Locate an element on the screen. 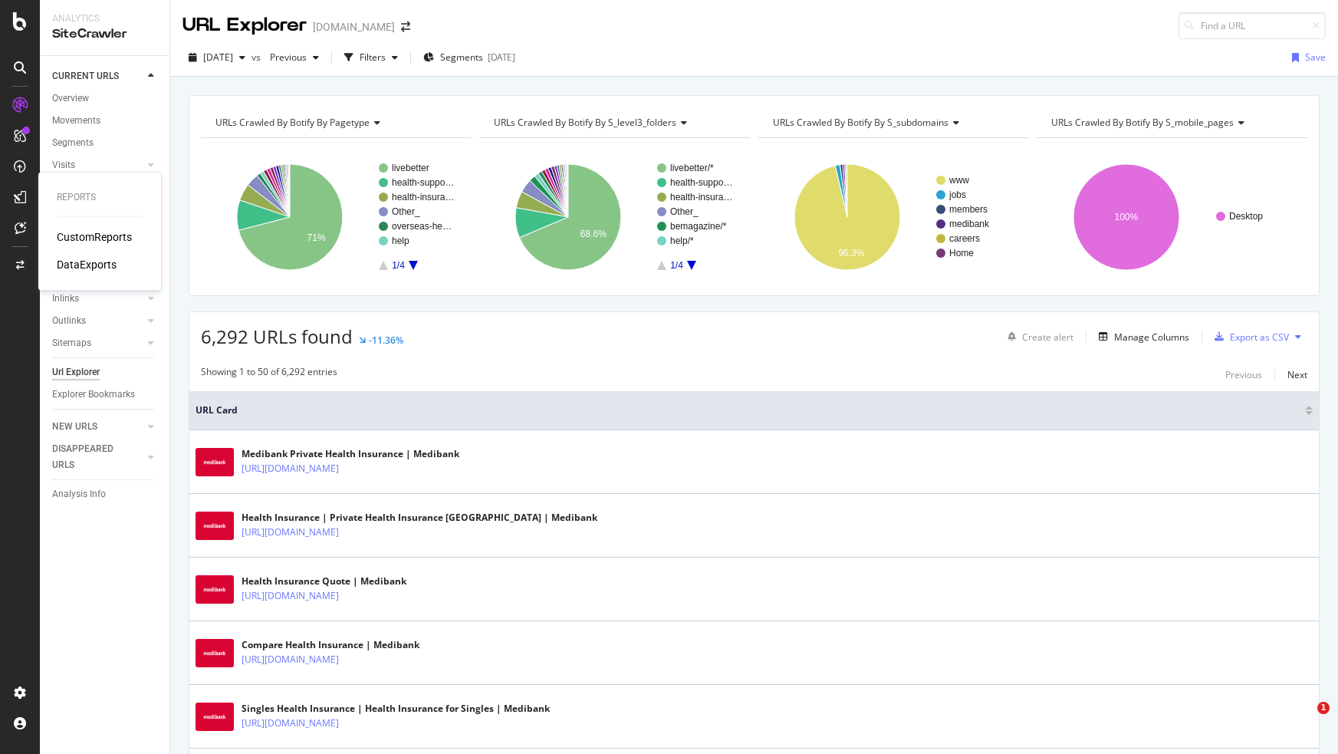 This screenshot has height=754, width=1338. h4: URLs Crawled By Botify By s_level3_folders is located at coordinates (614, 123).